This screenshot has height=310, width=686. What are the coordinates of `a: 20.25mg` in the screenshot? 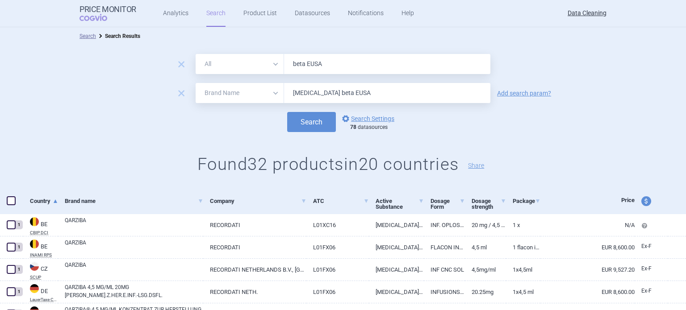 It's located at (485, 292).